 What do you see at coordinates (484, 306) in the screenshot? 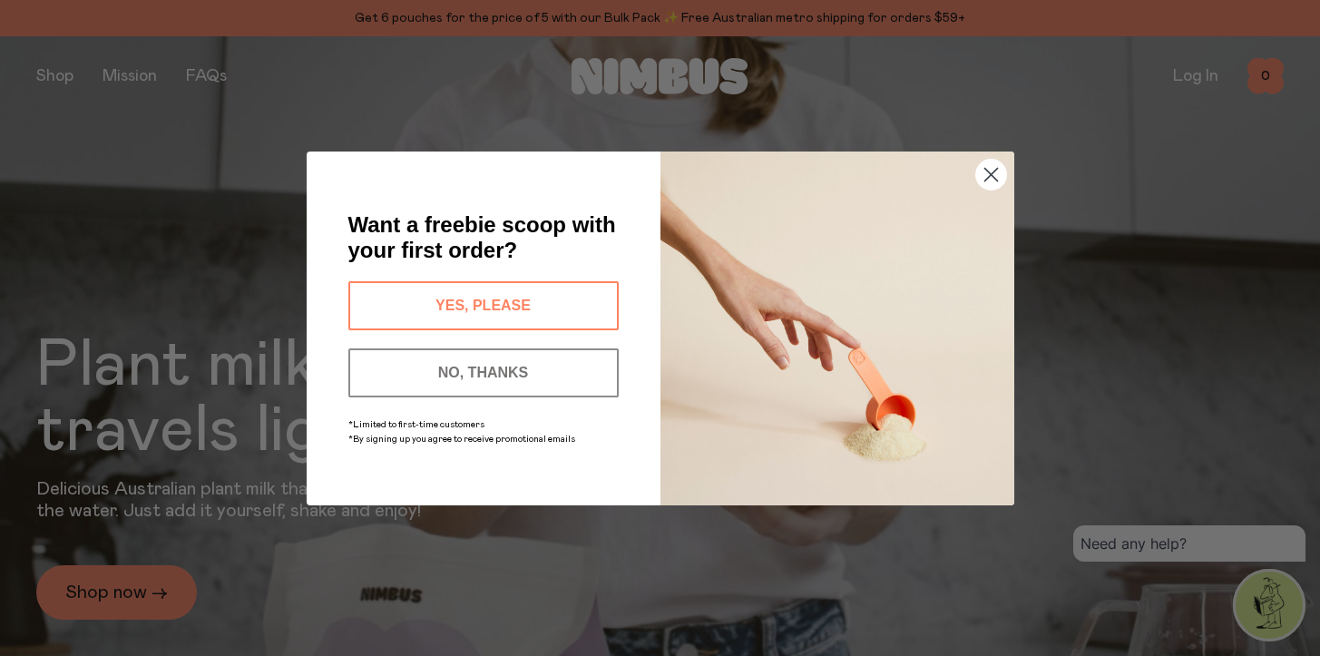
I see `button: YES, PLEASE` at bounding box center [484, 306].